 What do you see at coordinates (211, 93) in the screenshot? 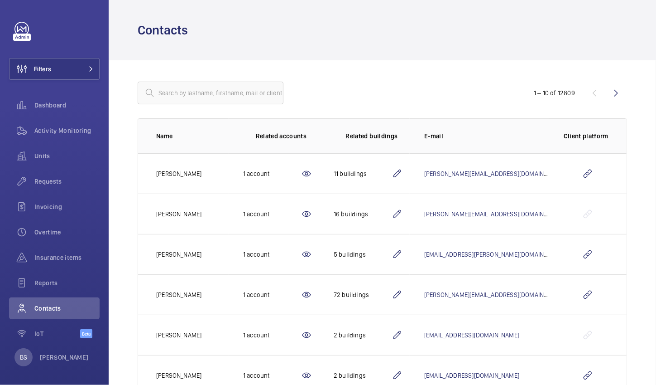
I see `input: Search by lastname, firstname, mail or client` at bounding box center [211, 93].